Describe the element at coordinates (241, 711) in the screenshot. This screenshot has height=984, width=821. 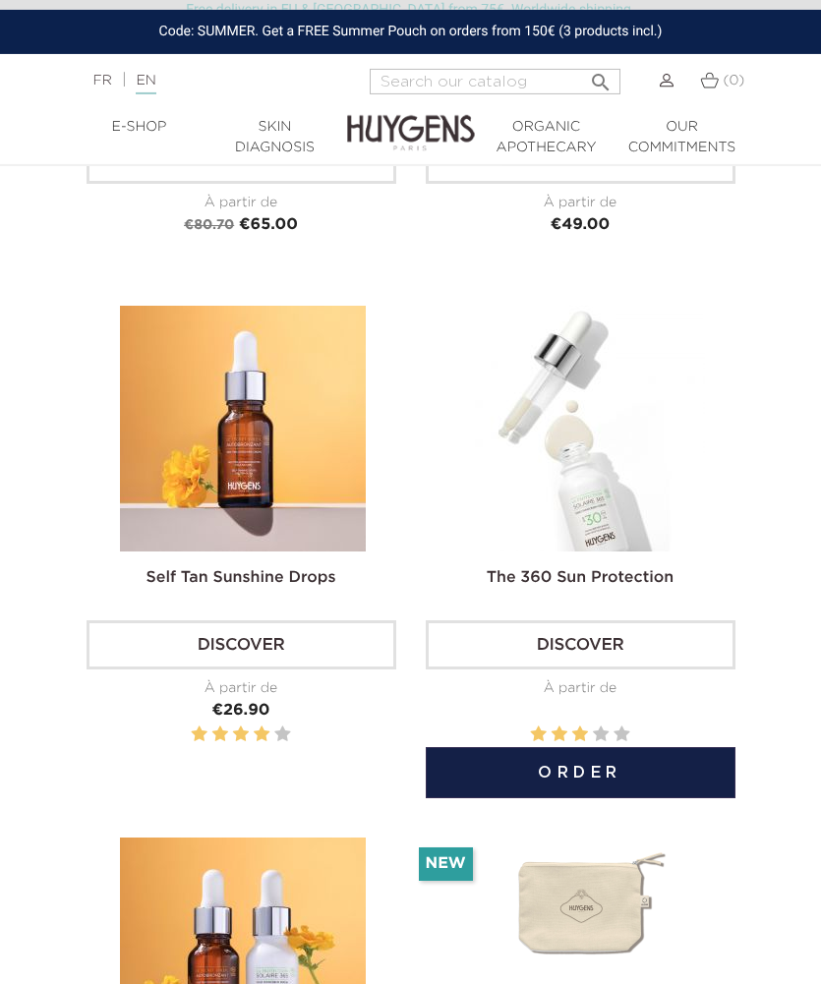
I see `span: €26.90` at that location.